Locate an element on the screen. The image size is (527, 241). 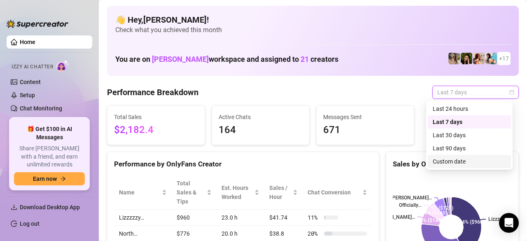
img: emilylou (@emilyylouu) is located at coordinates (454, 58).